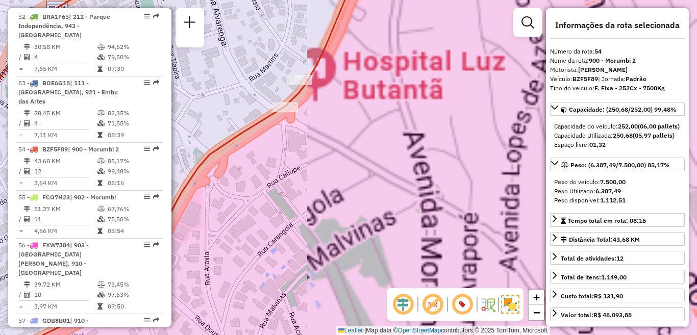  What do you see at coordinates (607, 220) in the screenshot?
I see `span: Tempo total em rota: 08:16` at bounding box center [607, 220].